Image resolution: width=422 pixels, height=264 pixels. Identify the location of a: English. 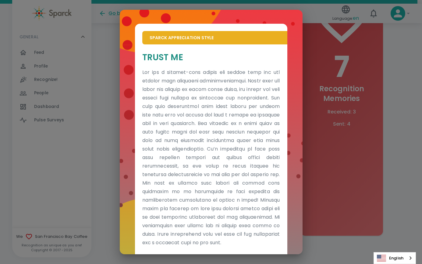
(394, 258).